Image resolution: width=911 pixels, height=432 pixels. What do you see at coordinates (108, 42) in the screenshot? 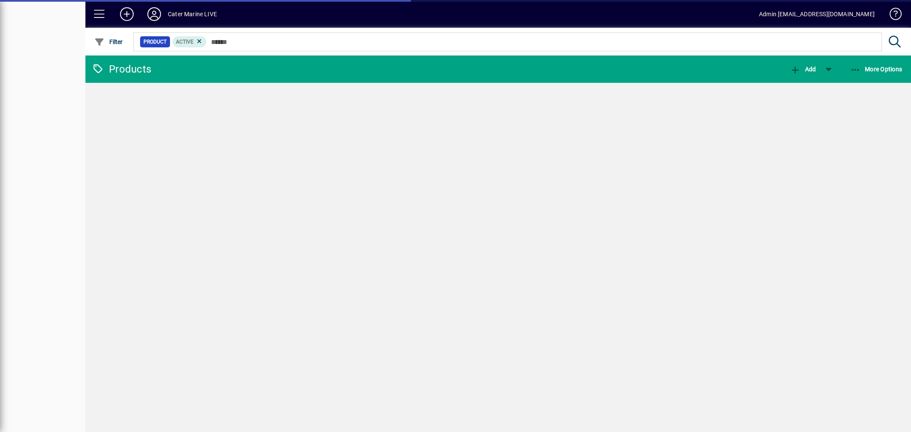
I see `button: Filter` at bounding box center [108, 42].